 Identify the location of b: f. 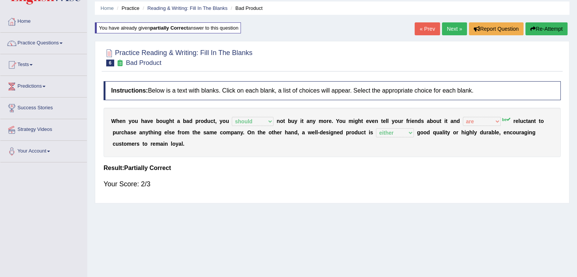
(407, 121).